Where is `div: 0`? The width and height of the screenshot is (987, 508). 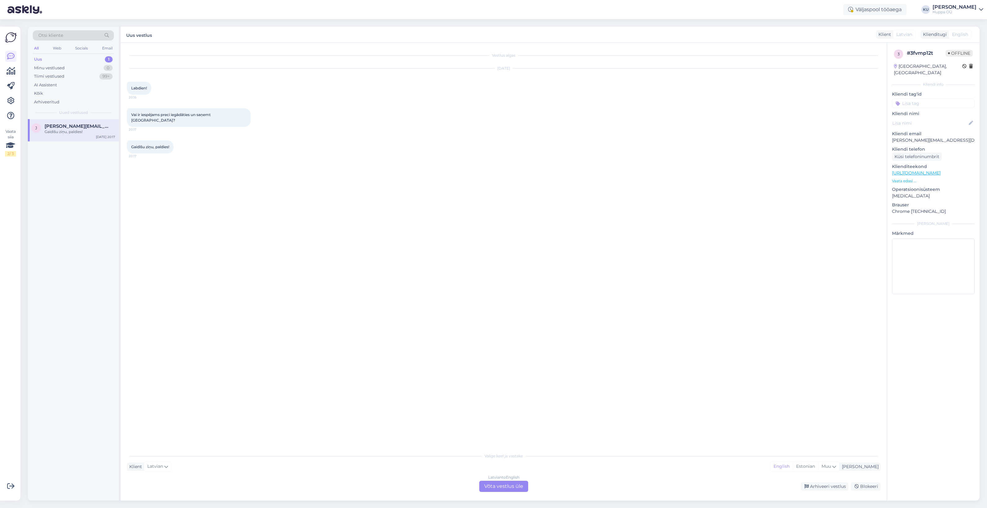 div: 0 is located at coordinates (108, 68).